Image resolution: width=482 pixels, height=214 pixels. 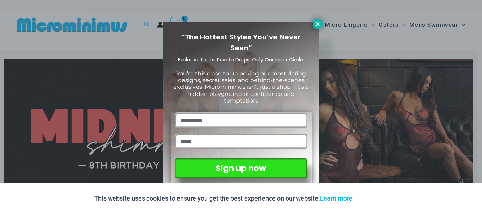 What do you see at coordinates (241, 87) in the screenshot?
I see `span: You’re this close to unlocking our most daring designs, secret sales, and behind-the-scenes exclu...` at bounding box center [241, 87].